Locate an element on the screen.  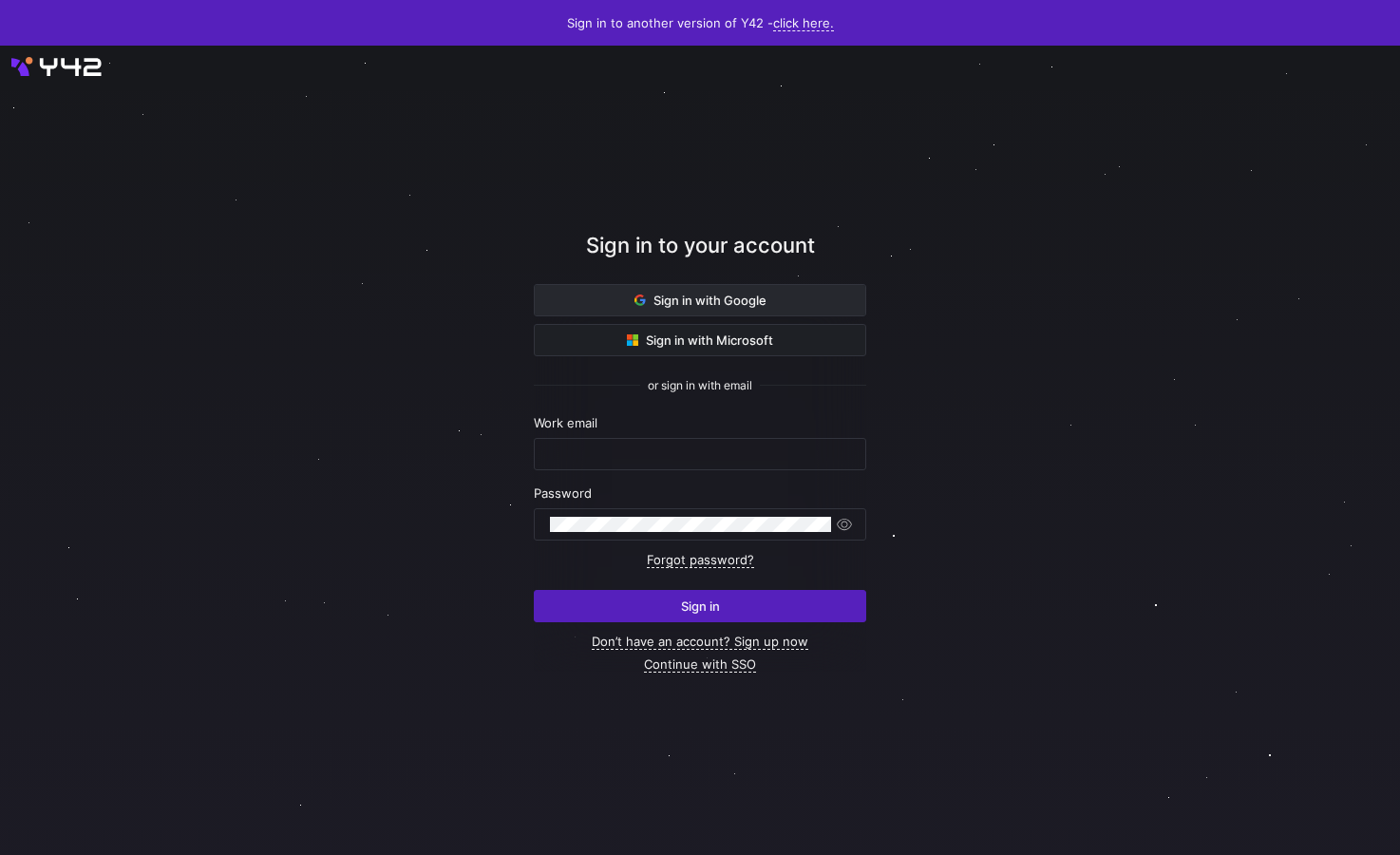
button: Sign in is located at coordinates (700, 607).